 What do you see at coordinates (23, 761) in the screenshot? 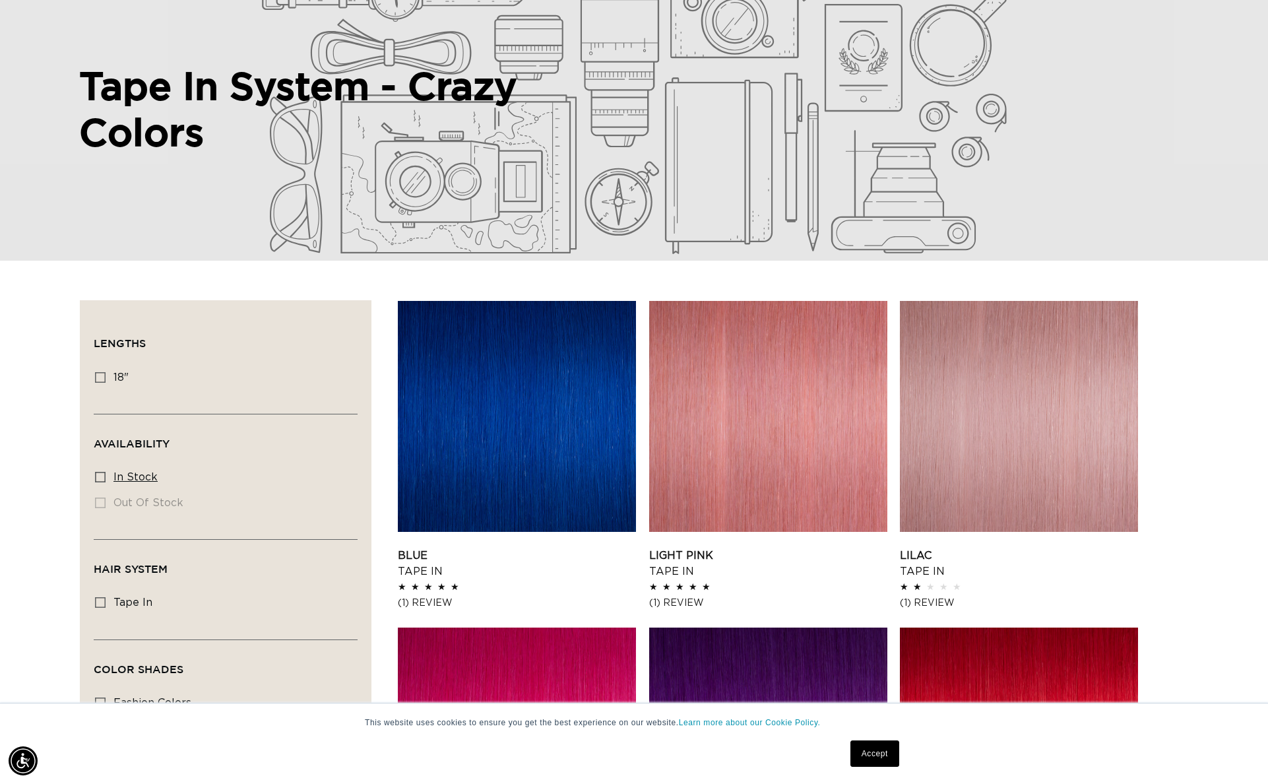
I see `div: Accessibility Menu` at bounding box center [23, 761].